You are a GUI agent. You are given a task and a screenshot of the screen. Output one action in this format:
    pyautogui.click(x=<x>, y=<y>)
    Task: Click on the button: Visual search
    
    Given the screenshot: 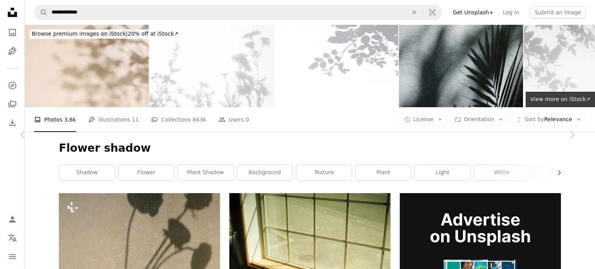 What is the action you would take?
    pyautogui.click(x=432, y=12)
    